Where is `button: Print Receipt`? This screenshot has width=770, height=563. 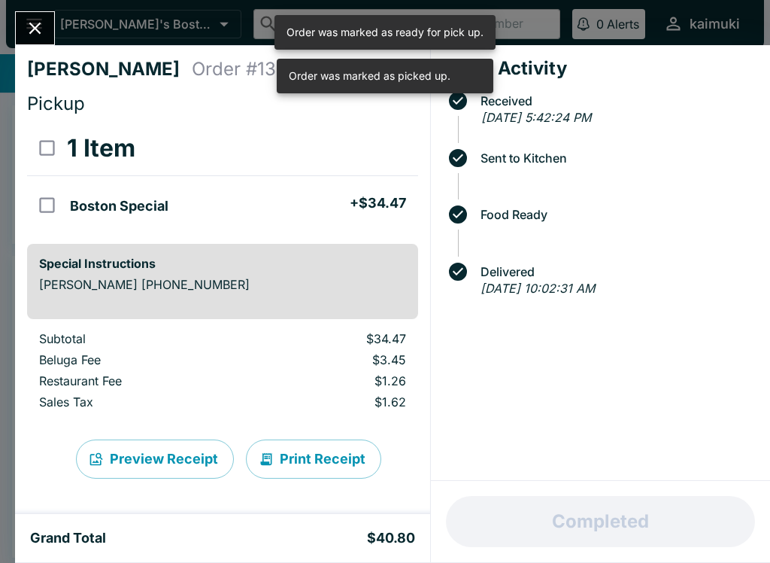 button: Print Receipt is located at coordinates (314, 459).